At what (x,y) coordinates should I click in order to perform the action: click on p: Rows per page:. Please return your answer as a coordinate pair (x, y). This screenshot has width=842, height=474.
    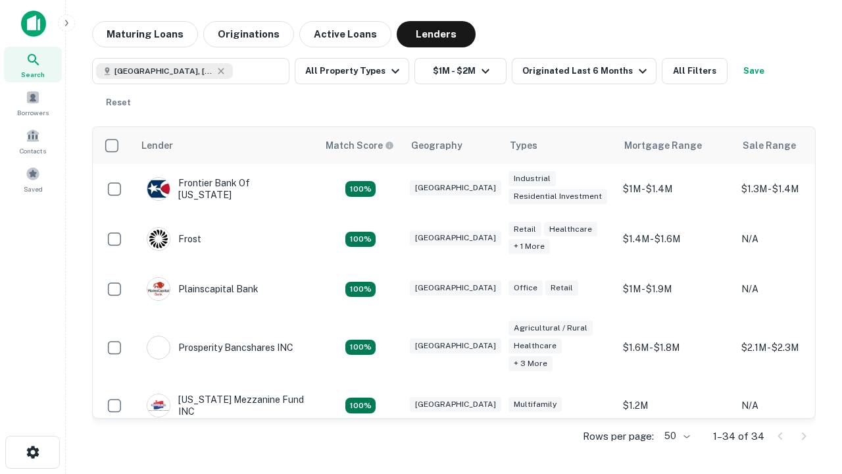
    Looking at the image, I should click on (618, 436).